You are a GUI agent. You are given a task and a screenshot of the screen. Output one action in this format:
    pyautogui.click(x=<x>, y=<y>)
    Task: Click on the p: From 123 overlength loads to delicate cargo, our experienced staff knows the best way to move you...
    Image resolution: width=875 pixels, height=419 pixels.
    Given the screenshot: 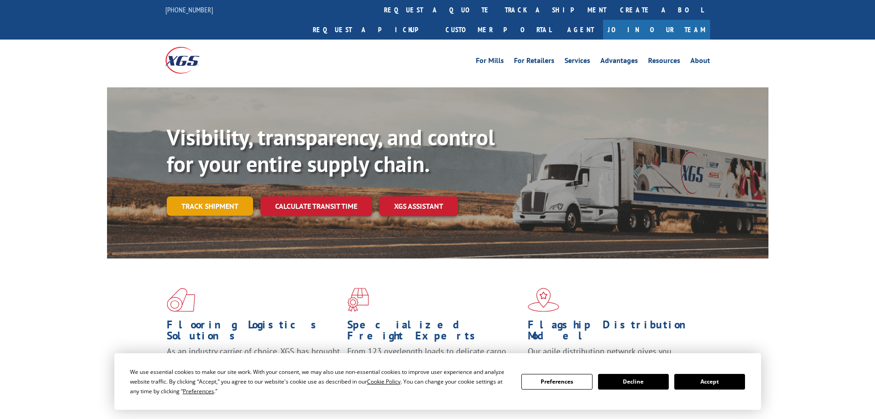 What is the action you would take?
    pyautogui.click(x=434, y=366)
    